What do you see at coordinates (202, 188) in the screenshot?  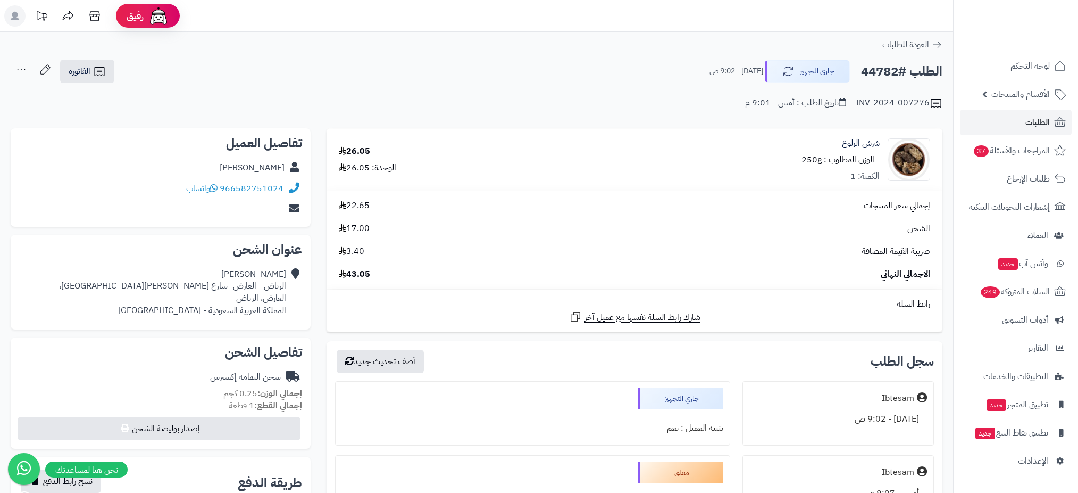 I see `a: واتساب` at bounding box center [202, 188].